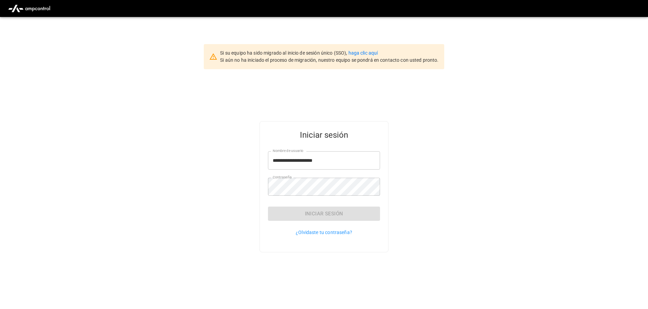 Image resolution: width=648 pixels, height=309 pixels. What do you see at coordinates (288, 151) in the screenshot?
I see `label: Nombre de usuario` at bounding box center [288, 151].